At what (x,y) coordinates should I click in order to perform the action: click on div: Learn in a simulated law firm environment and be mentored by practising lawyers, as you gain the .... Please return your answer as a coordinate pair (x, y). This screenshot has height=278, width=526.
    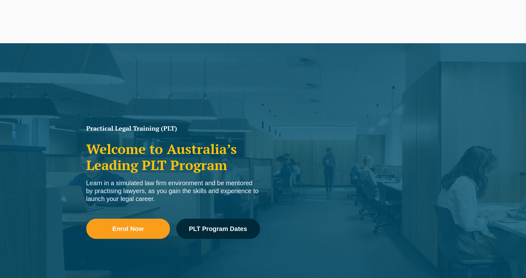
    Looking at the image, I should click on (173, 191).